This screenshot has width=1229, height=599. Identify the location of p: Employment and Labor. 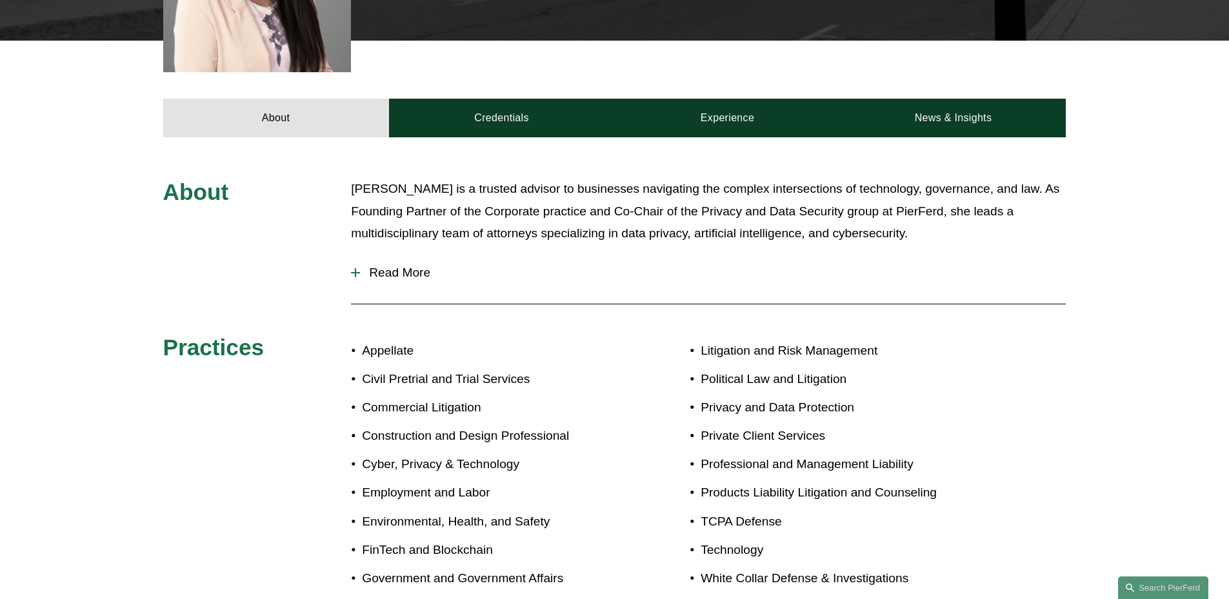
(488, 493).